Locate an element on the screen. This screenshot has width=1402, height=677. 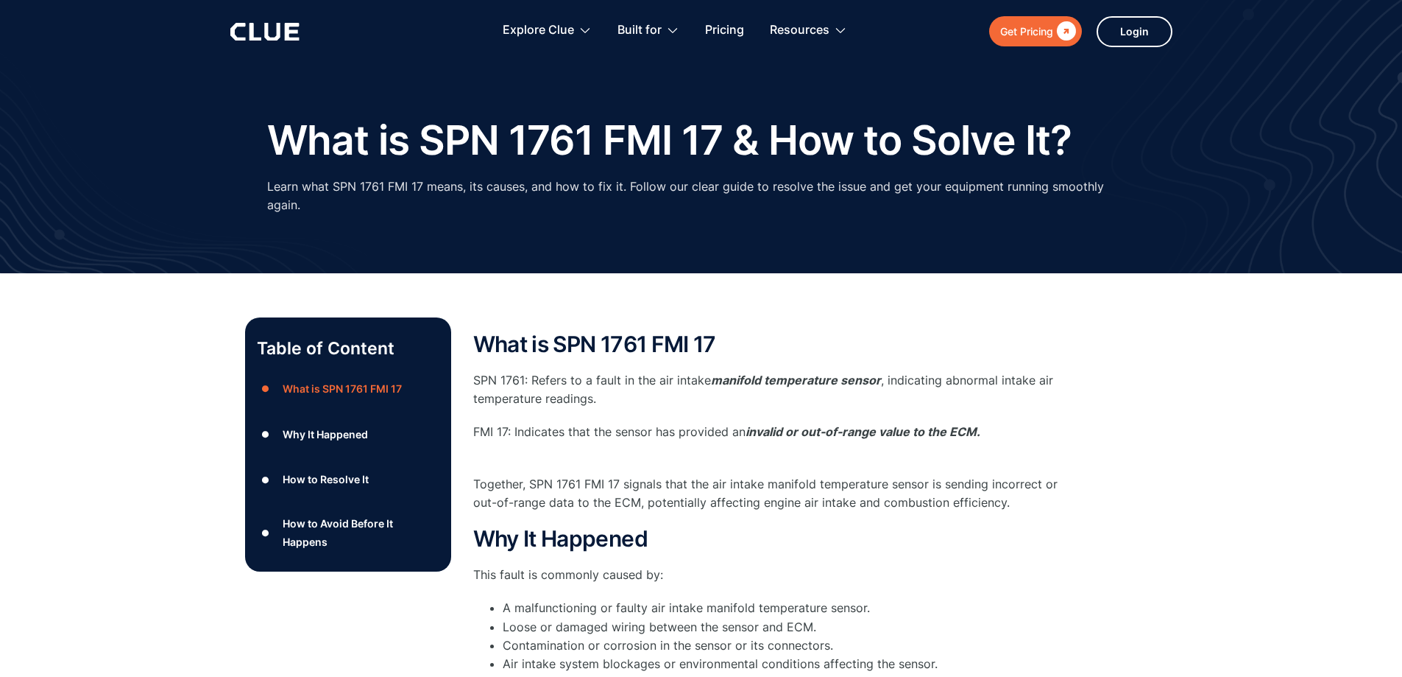
p: Table of Content is located at coordinates (348, 348).